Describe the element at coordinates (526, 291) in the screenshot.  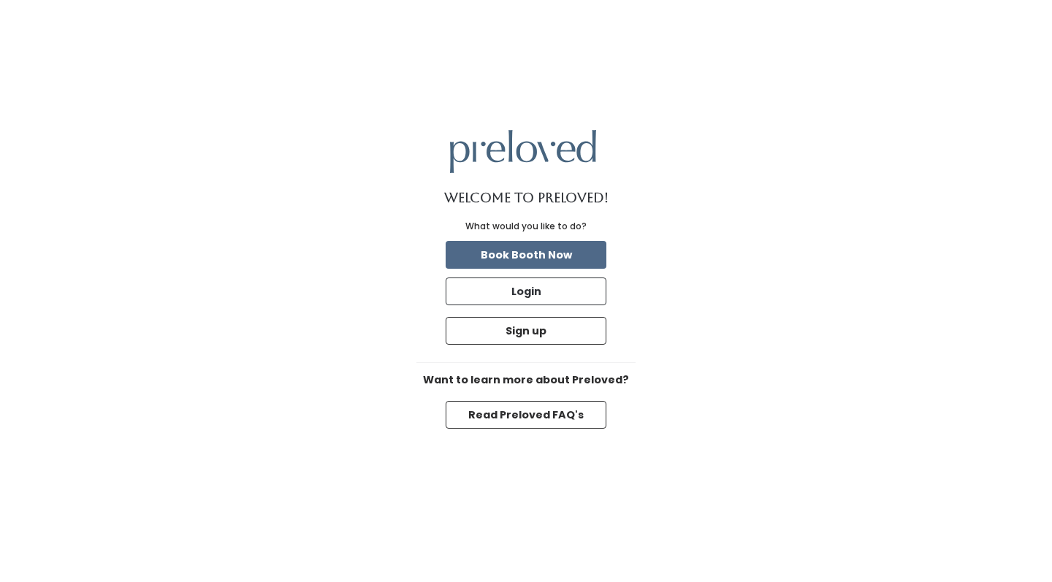
I see `a: Login` at that location.